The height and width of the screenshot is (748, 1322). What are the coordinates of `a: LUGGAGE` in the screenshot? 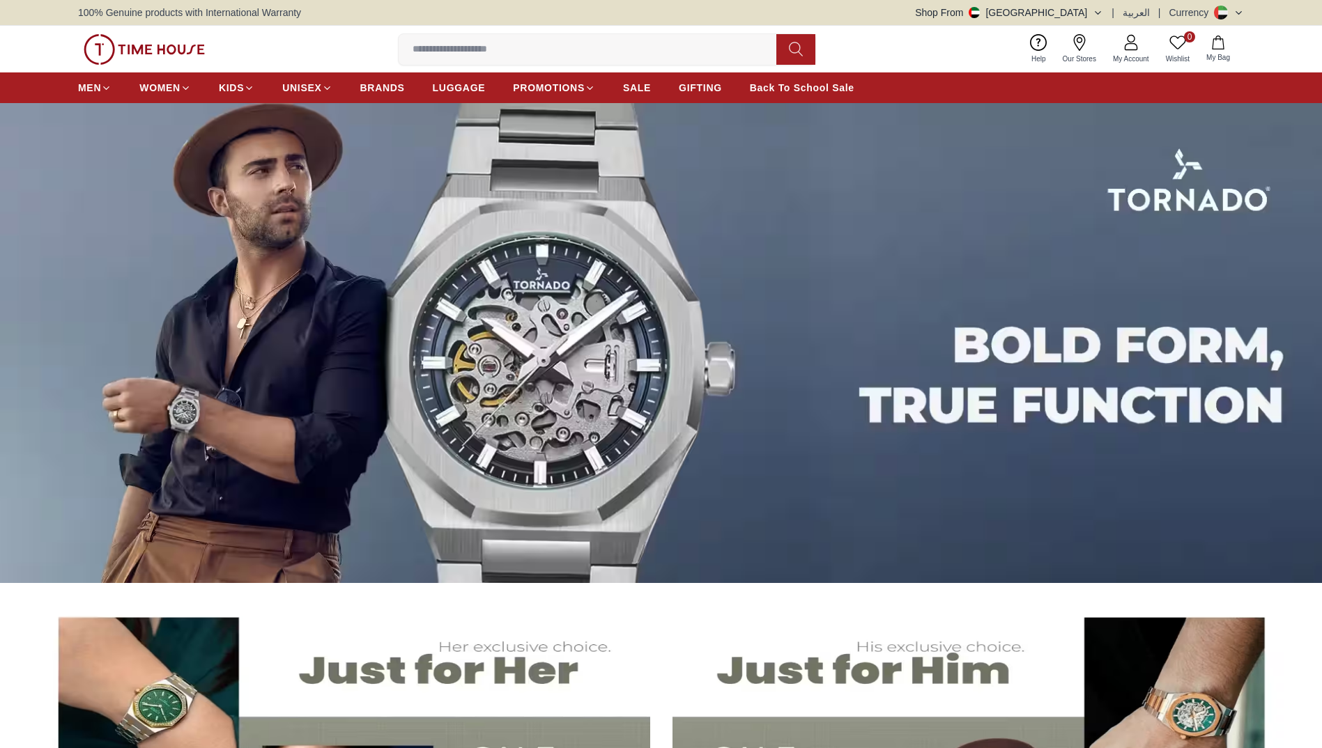 It's located at (459, 88).